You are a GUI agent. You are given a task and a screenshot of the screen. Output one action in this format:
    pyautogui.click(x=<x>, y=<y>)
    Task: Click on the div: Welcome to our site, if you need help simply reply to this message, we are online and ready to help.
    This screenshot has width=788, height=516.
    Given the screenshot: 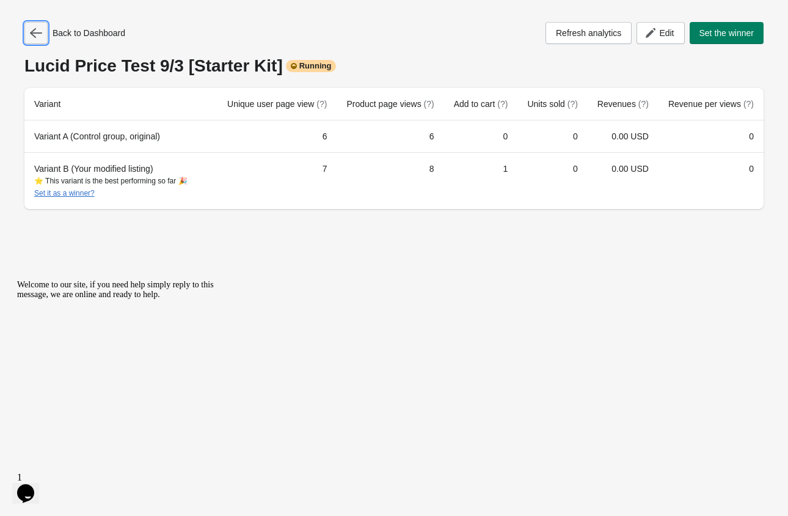 What is the action you would take?
    pyautogui.click(x=115, y=15)
    